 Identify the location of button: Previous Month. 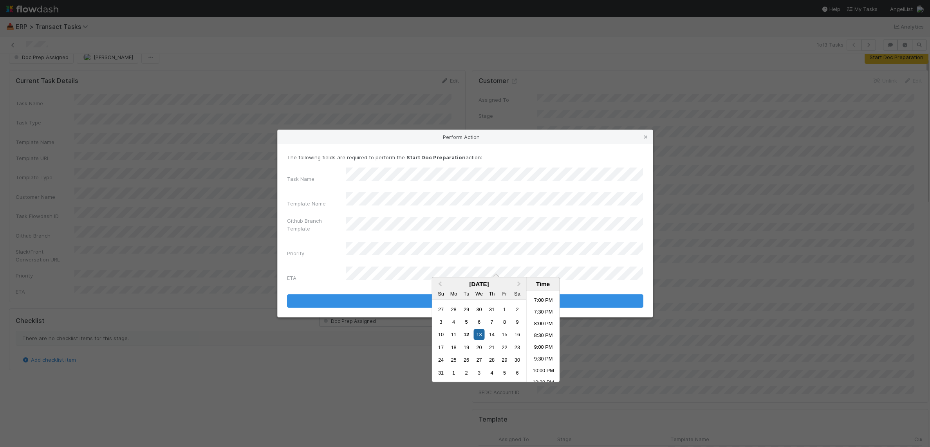
(439, 285).